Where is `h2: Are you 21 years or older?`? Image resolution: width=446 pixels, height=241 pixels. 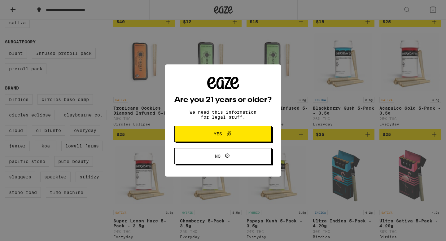
h2: Are you 21 years or older? is located at coordinates (223, 100).